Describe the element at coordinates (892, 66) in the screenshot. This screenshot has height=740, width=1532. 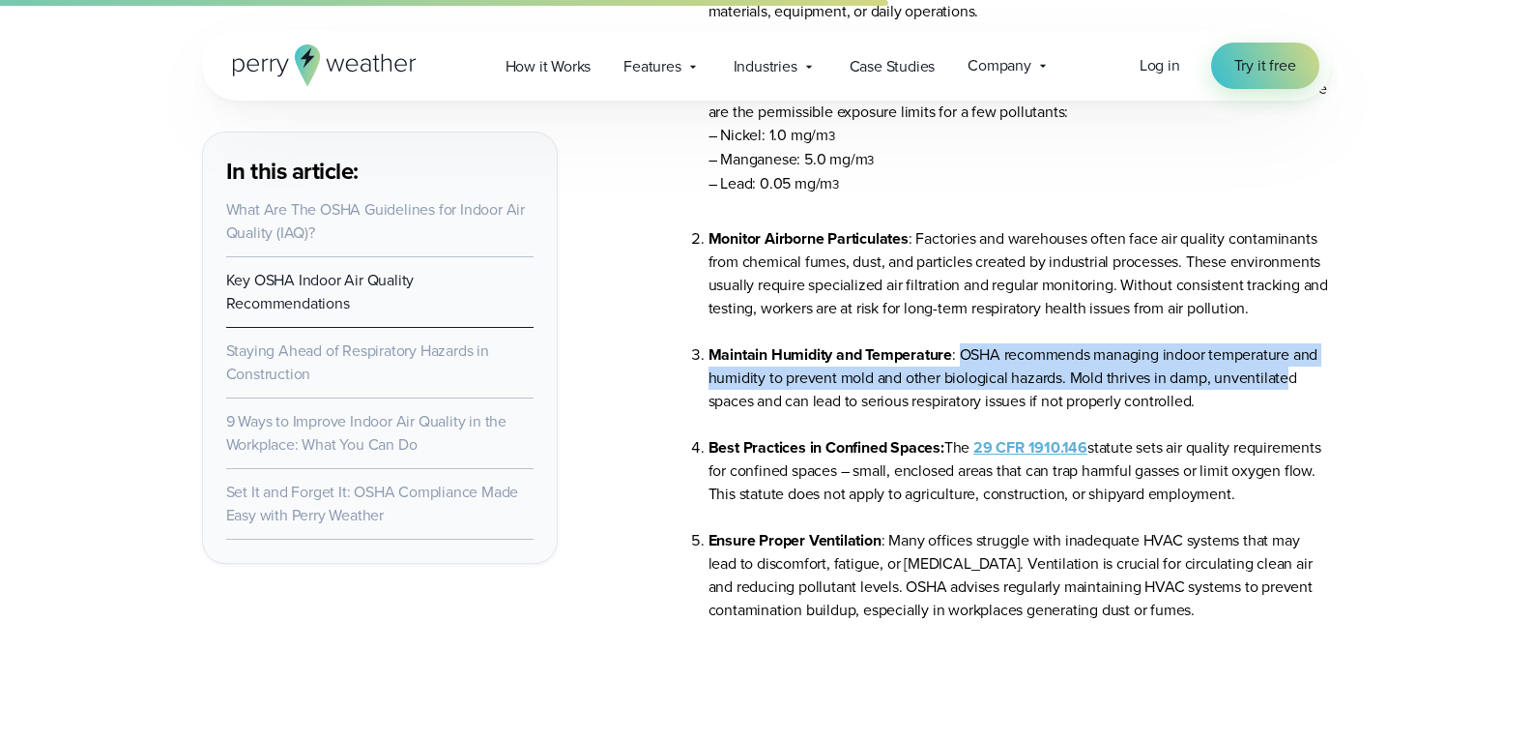
I see `a: Case Studies` at that location.